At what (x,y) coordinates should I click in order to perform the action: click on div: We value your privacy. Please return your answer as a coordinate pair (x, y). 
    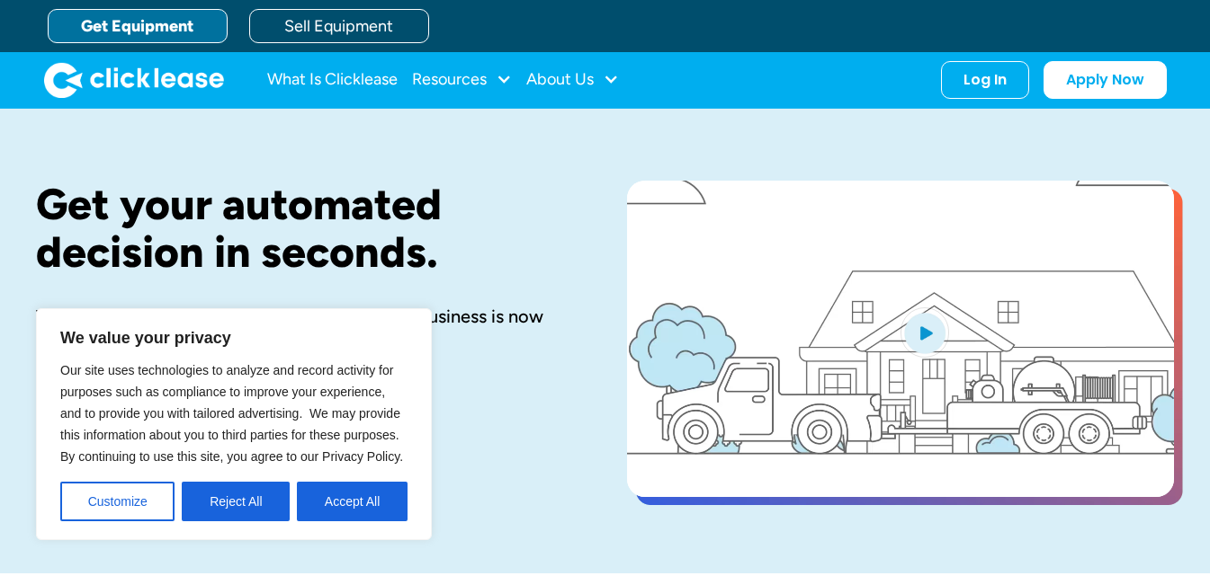
    Looking at the image, I should click on (234, 424).